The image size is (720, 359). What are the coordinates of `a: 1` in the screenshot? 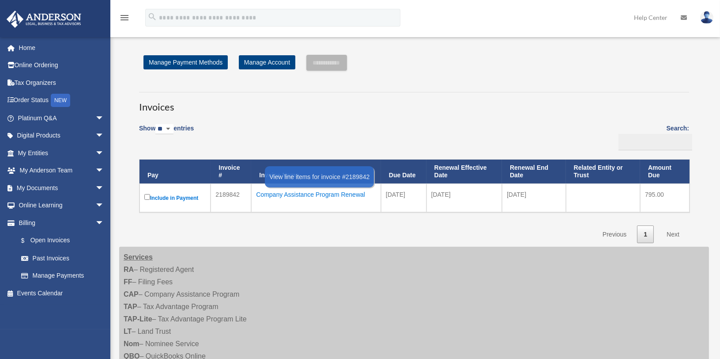 It's located at (646, 234).